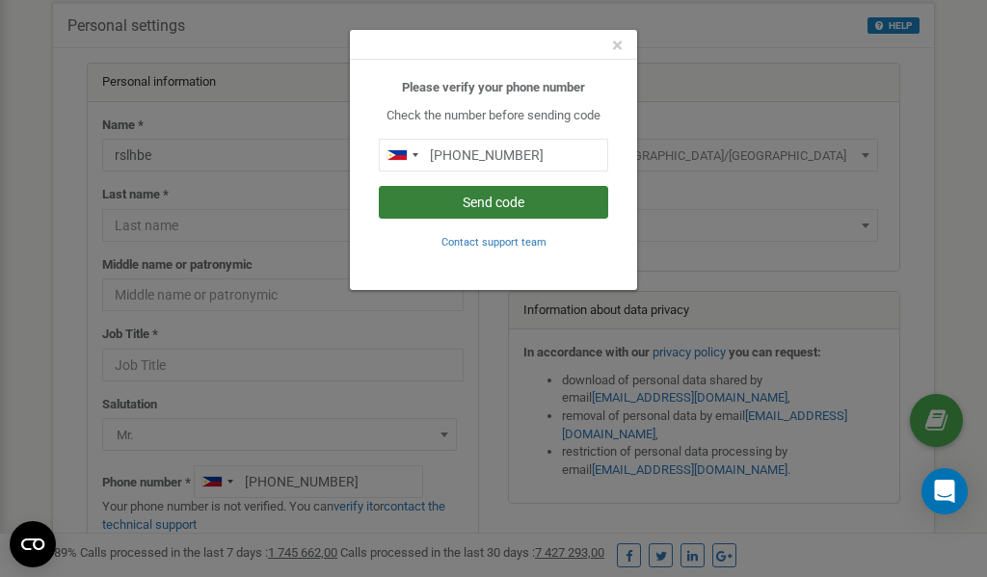 The width and height of the screenshot is (987, 577). I want to click on input: 0905 123 4567, so click(493, 155).